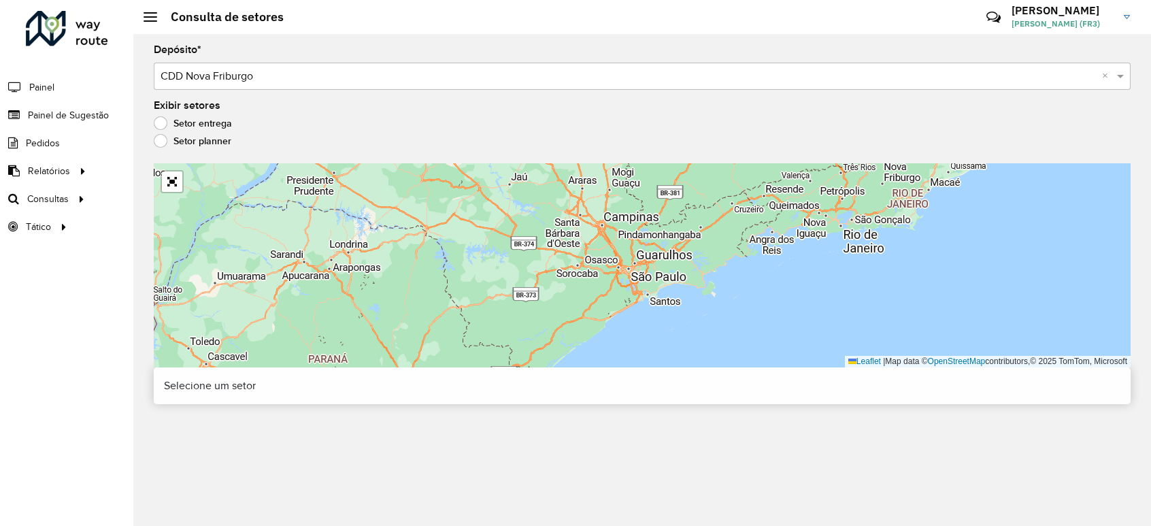 The image size is (1151, 526). Describe the element at coordinates (68, 115) in the screenshot. I see `span: Painel de Sugestão` at that location.